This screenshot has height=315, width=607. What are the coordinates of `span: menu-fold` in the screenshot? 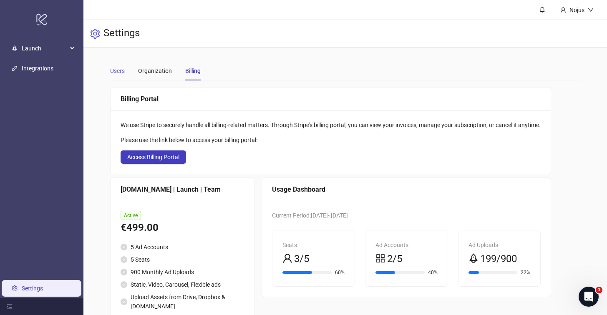 It's located at (10, 307).